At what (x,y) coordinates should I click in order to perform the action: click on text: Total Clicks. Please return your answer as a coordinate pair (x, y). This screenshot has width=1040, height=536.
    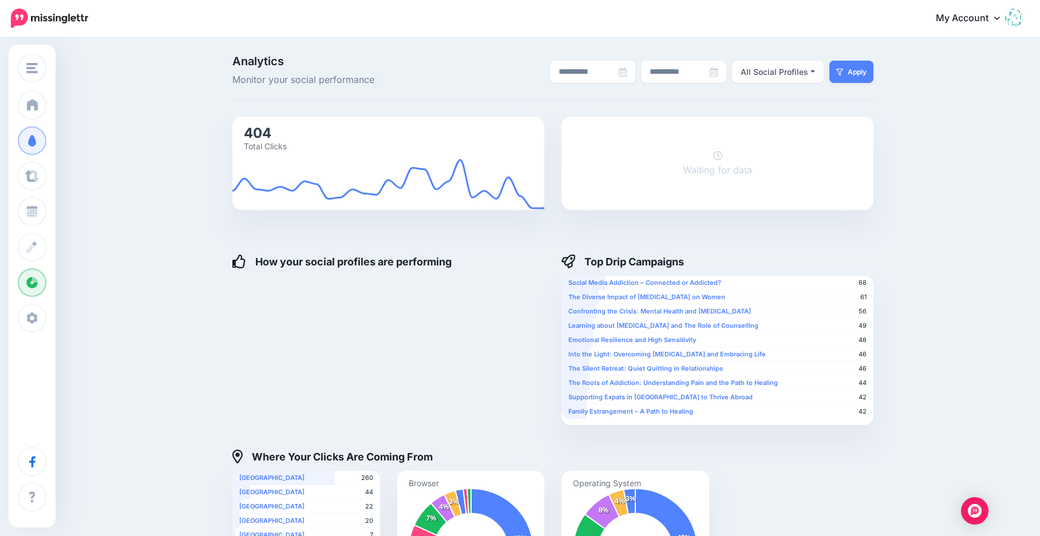
    Looking at the image, I should click on (265, 145).